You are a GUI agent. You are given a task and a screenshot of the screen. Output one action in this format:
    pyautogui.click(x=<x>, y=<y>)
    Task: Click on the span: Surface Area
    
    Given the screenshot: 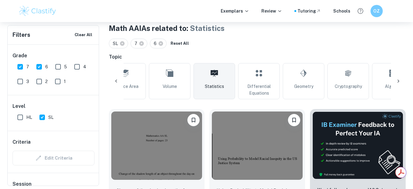 What is the action you would take?
    pyautogui.click(x=125, y=86)
    